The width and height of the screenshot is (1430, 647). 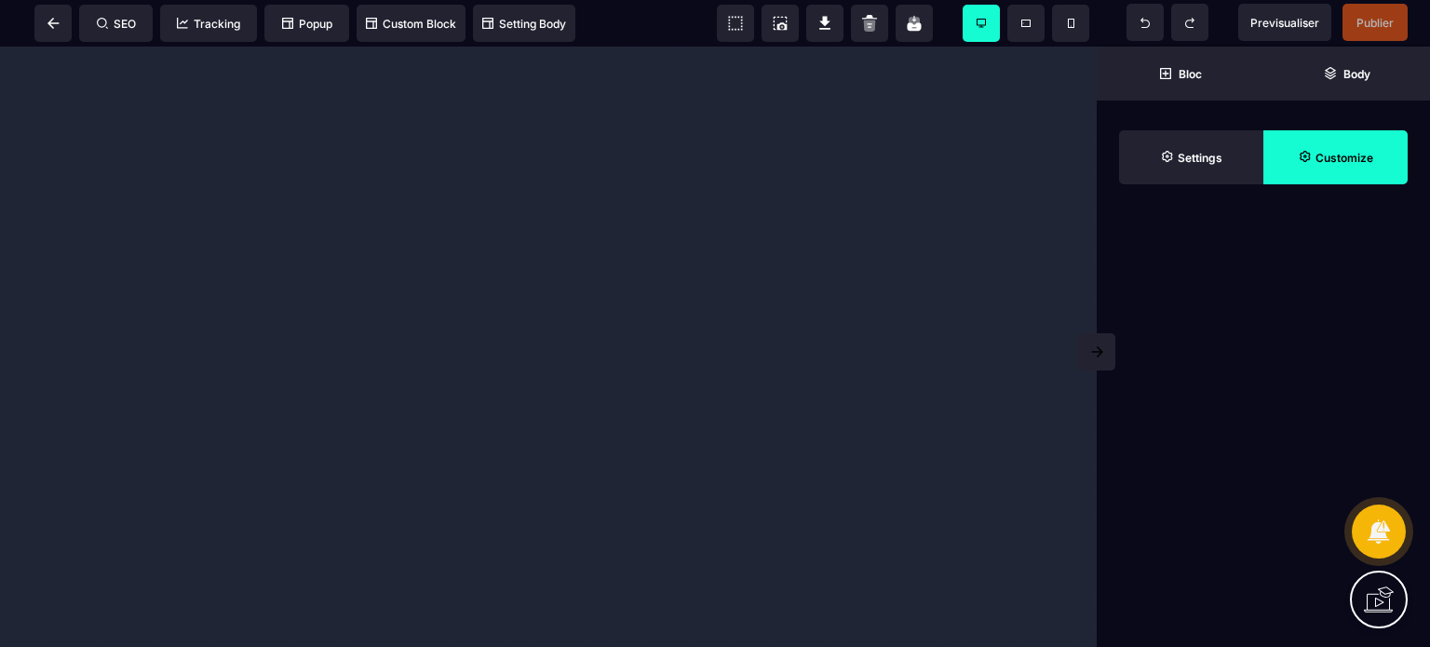 I want to click on strong: Bloc, so click(x=1190, y=74).